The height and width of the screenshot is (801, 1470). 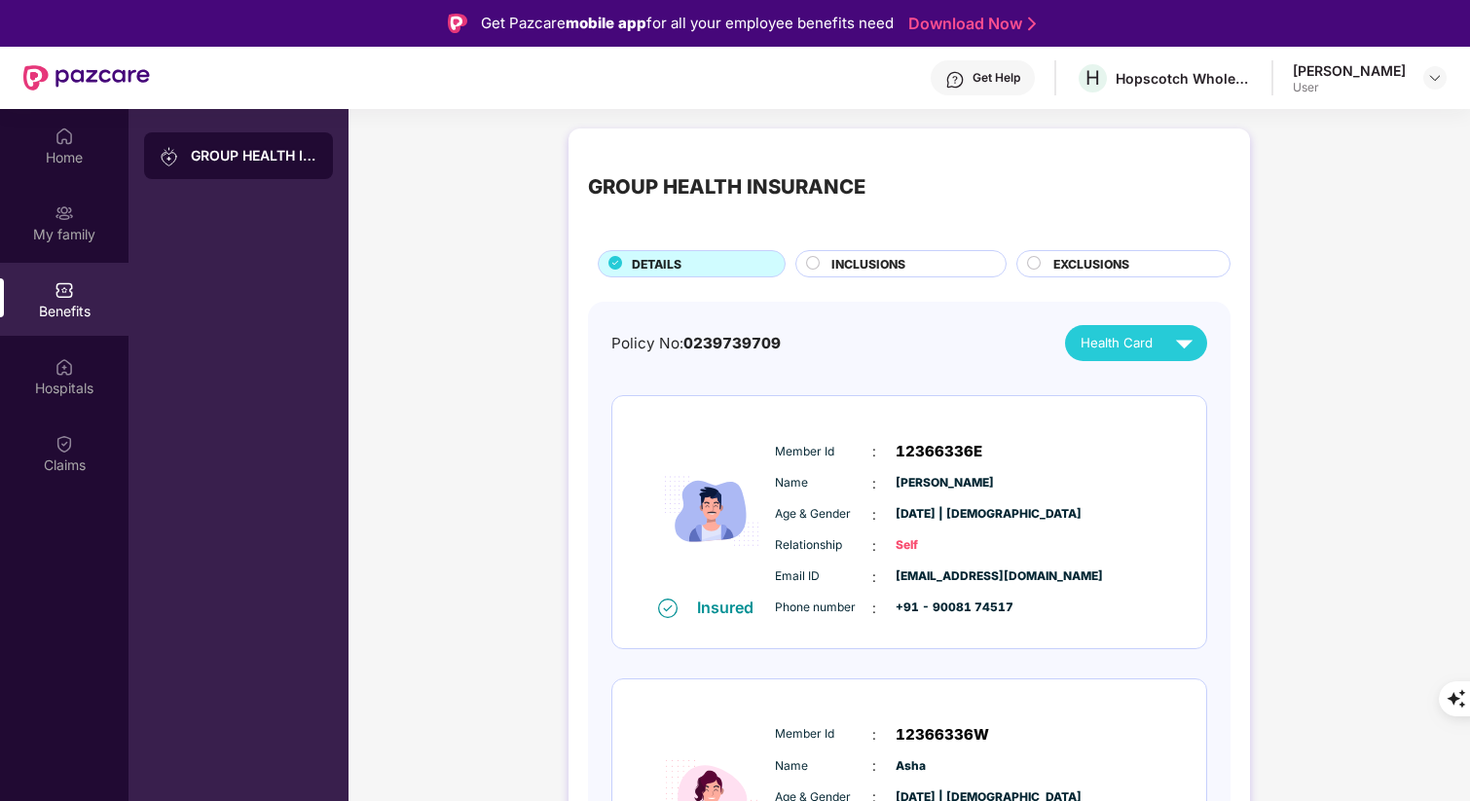 What do you see at coordinates (696, 344) in the screenshot?
I see `div: Policy No:` at bounding box center [696, 344].